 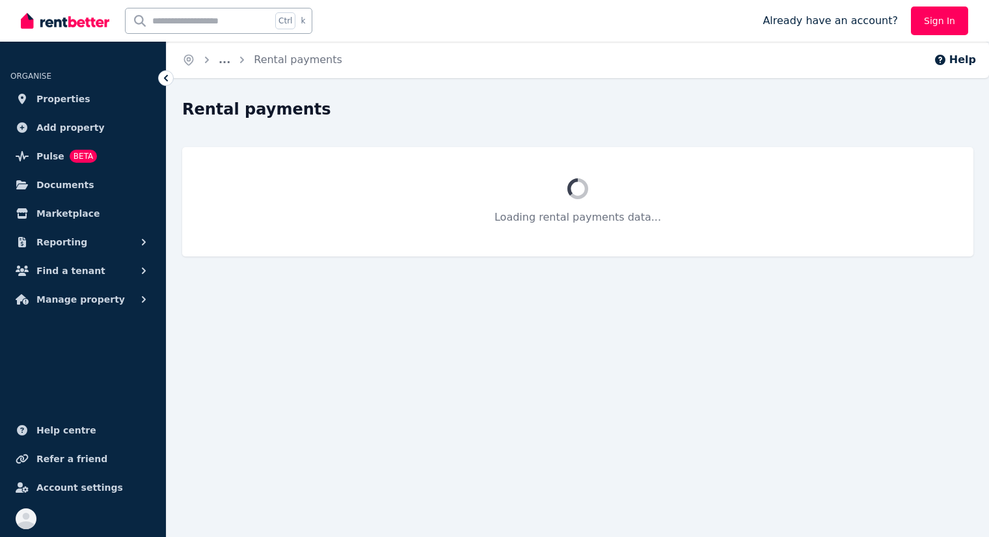 What do you see at coordinates (83, 459) in the screenshot?
I see `a: Refer a friend` at bounding box center [83, 459].